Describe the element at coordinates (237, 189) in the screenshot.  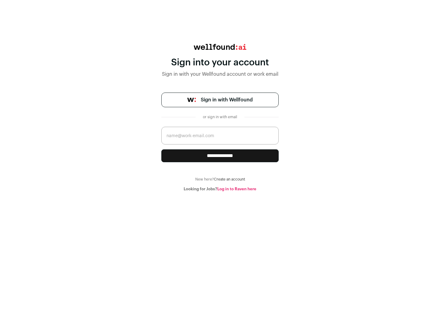
I see `a: Log in to Raven here` at that location.